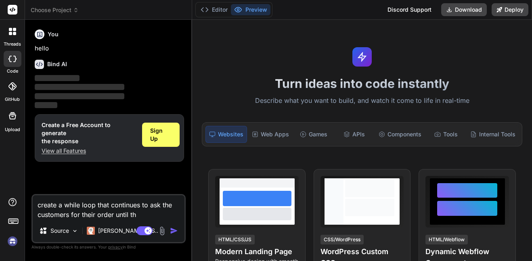 The width and height of the screenshot is (532, 261). I want to click on label: threads, so click(12, 44).